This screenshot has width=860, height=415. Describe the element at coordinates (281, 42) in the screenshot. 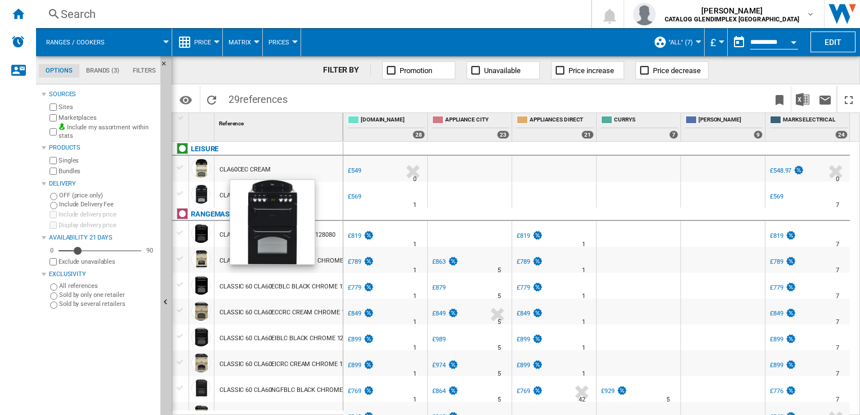

I see `button: Prices` at that location.